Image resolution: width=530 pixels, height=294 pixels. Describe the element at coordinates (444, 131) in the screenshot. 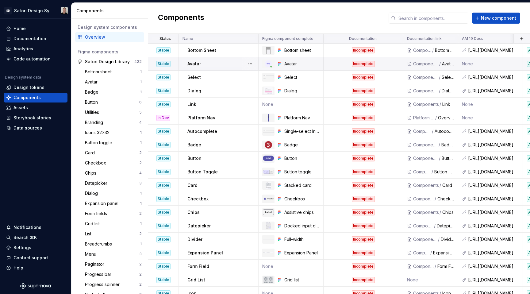

I see `div: Autocomplete` at that location.